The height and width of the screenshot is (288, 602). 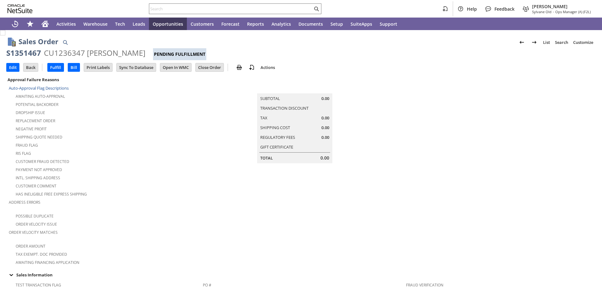 What do you see at coordinates (120, 24) in the screenshot?
I see `a: Tech` at bounding box center [120, 24].